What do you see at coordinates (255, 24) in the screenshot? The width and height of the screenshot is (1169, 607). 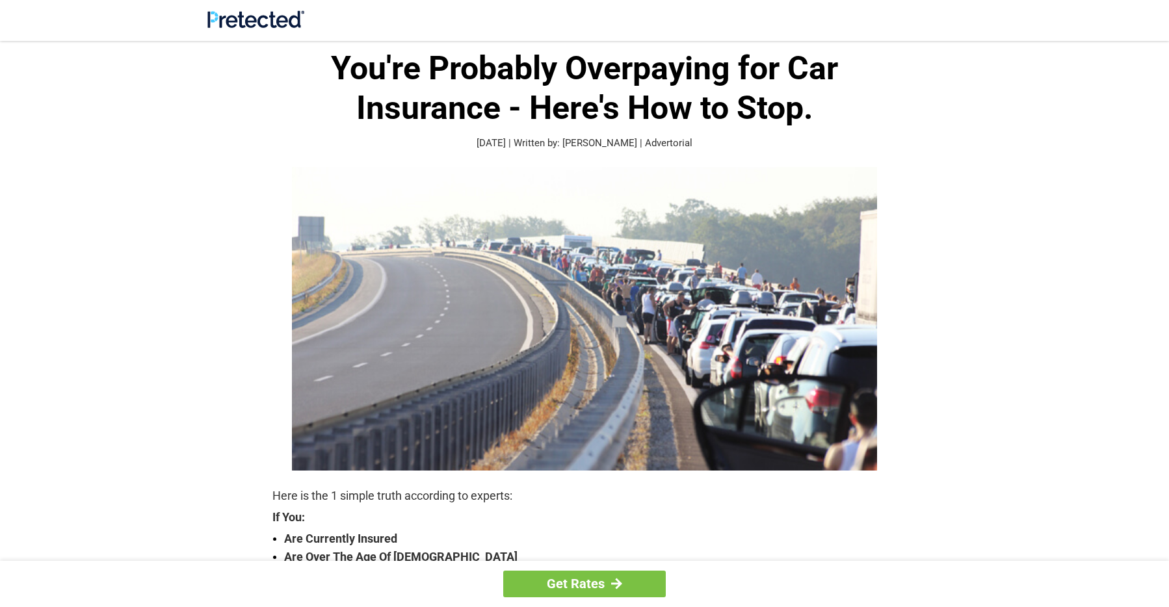 I see `a: Site Logo` at bounding box center [255, 24].